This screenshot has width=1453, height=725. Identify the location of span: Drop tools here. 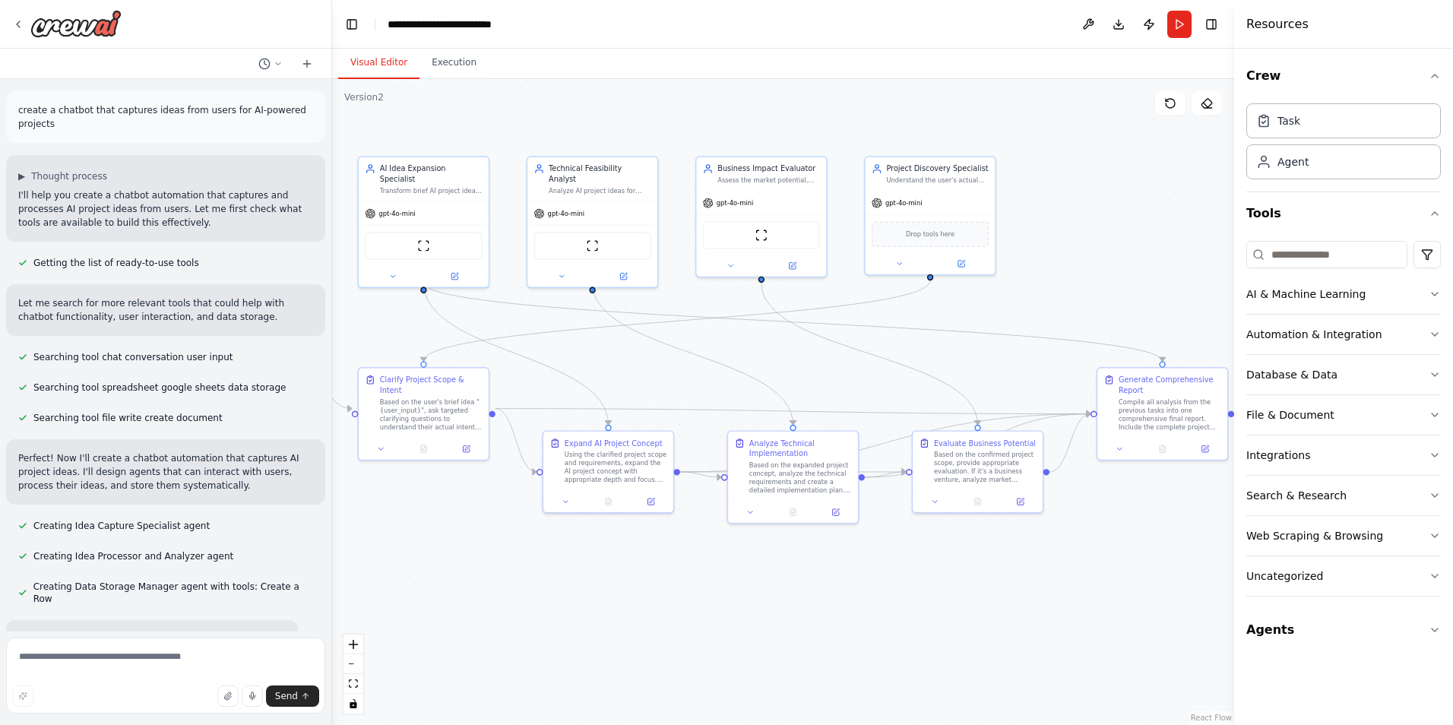
(930, 234).